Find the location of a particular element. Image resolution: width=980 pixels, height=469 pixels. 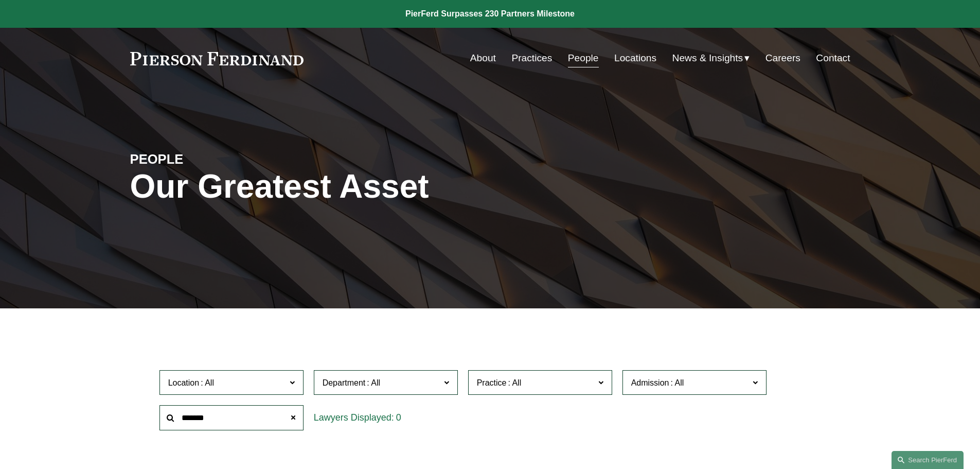

a: About is located at coordinates (483, 58).